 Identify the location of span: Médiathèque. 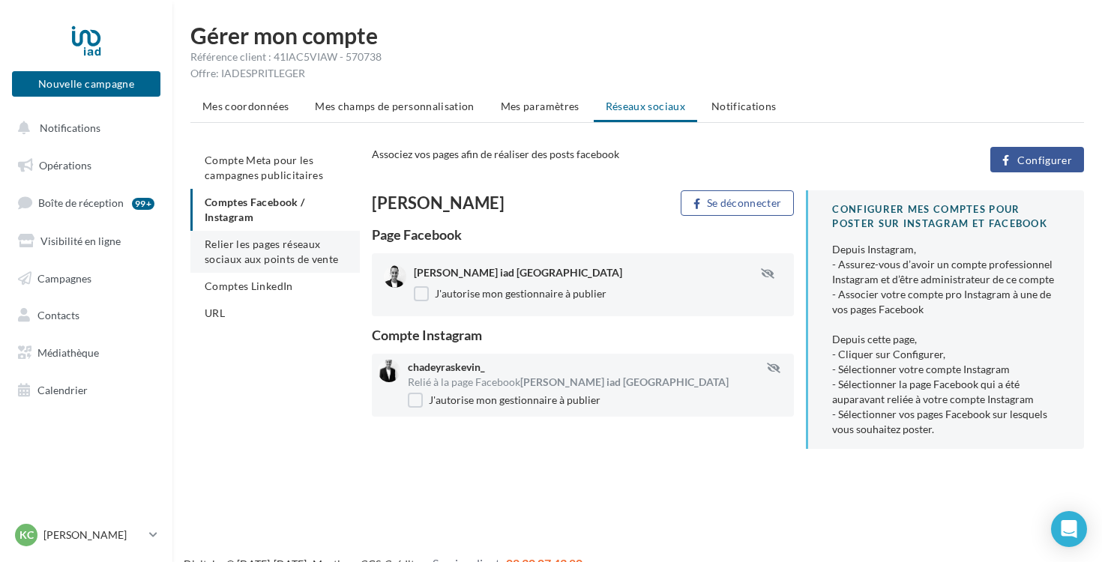
(68, 352).